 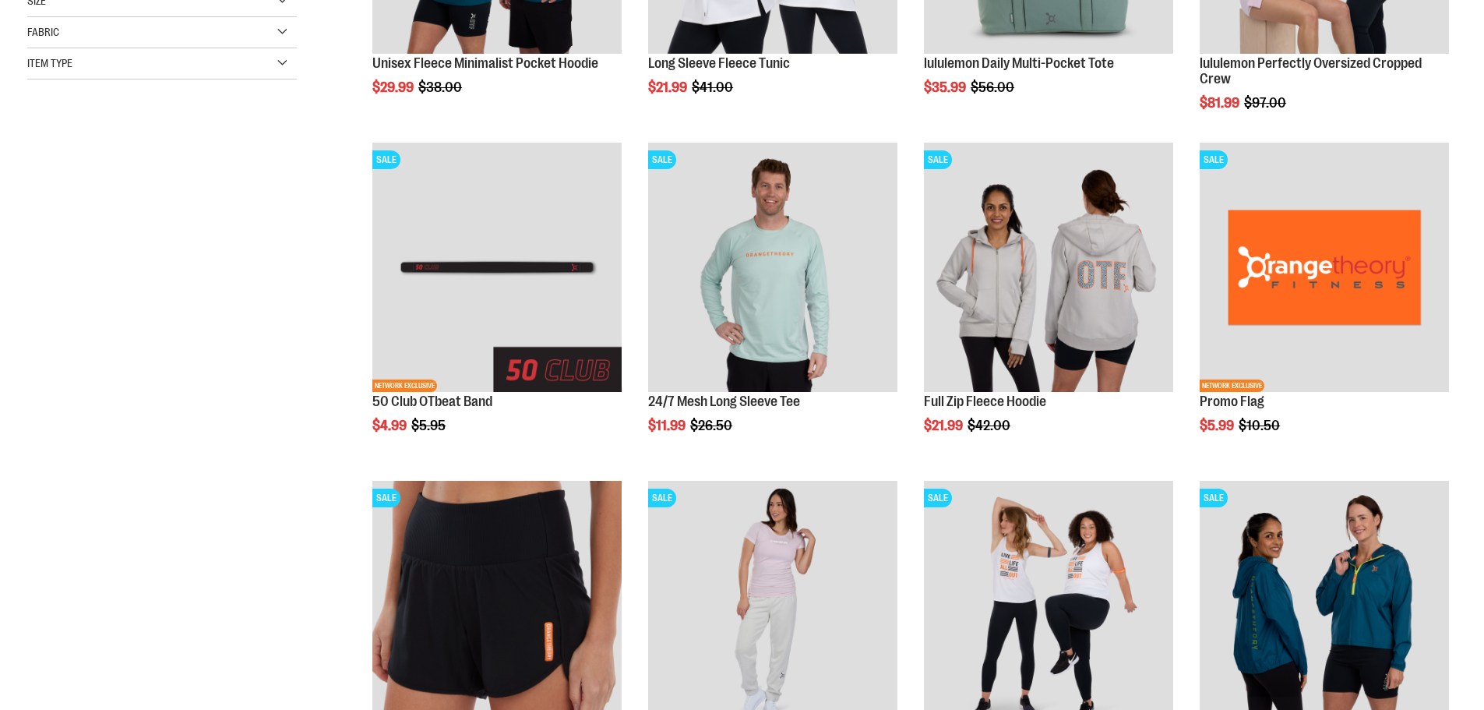 I want to click on a: lululemon Perfectly Oversized Cropped Crew, so click(x=1310, y=71).